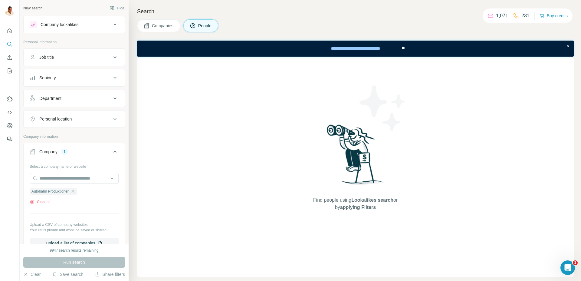 Image resolution: width=581 pixels, height=281 pixels. I want to click on button: Clear all, so click(40, 202).